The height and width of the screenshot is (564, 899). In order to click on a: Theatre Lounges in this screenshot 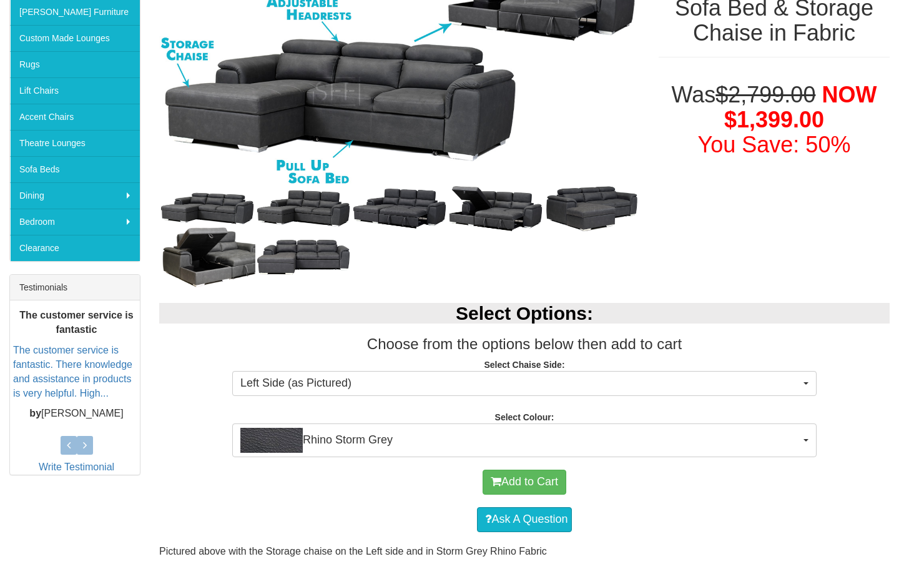, I will do `click(75, 143)`.